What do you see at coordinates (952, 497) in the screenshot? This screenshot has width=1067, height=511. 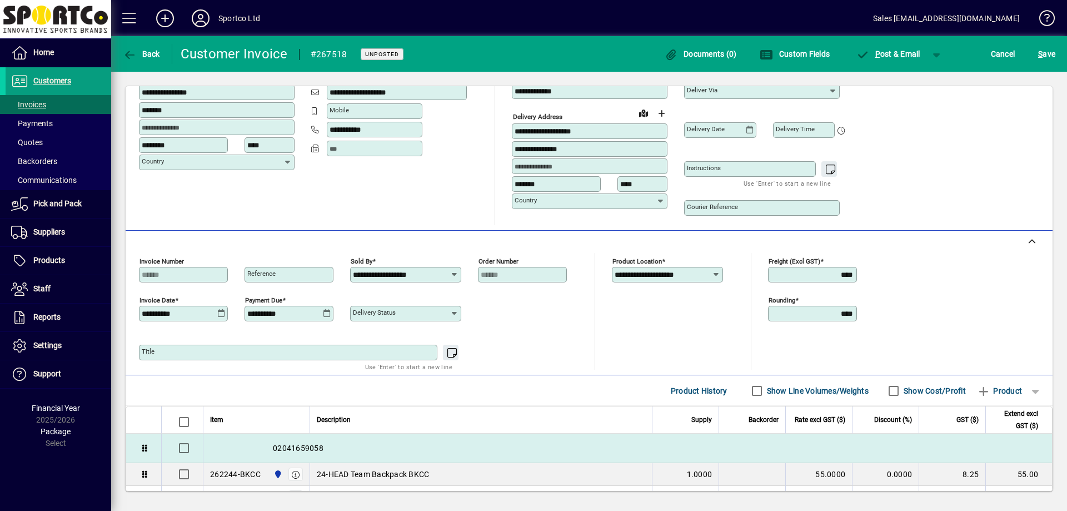 I see `td: 1.58` at bounding box center [952, 497].